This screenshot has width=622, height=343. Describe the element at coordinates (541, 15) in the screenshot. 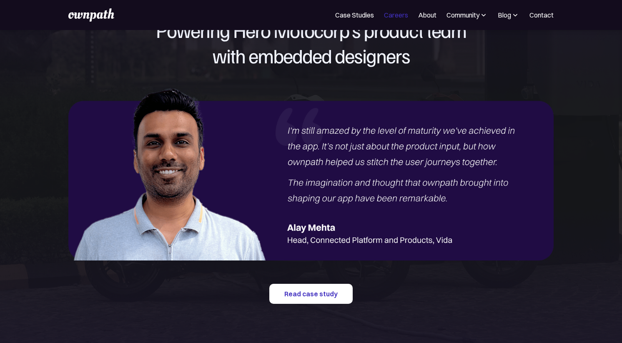

I see `a: Contact` at that location.